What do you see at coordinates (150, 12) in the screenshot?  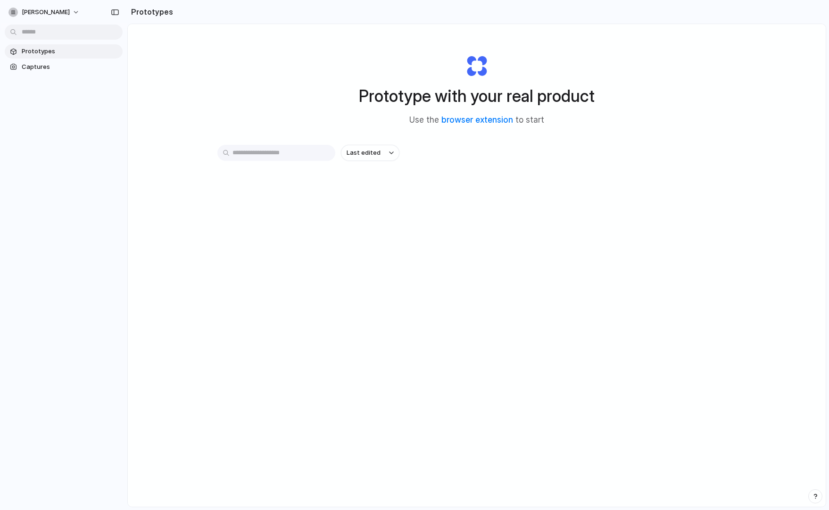 I see `h2: Prototypes` at bounding box center [150, 12].